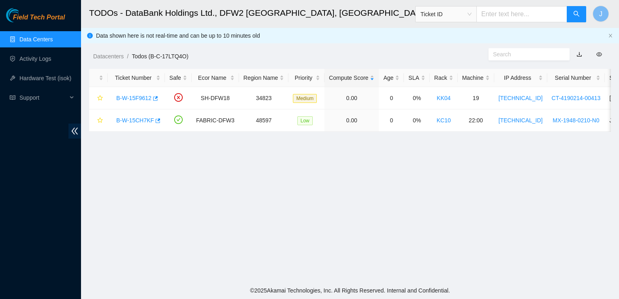 The width and height of the screenshot is (619, 299). Describe the element at coordinates (108, 56) in the screenshot. I see `a: Datacenters` at that location.